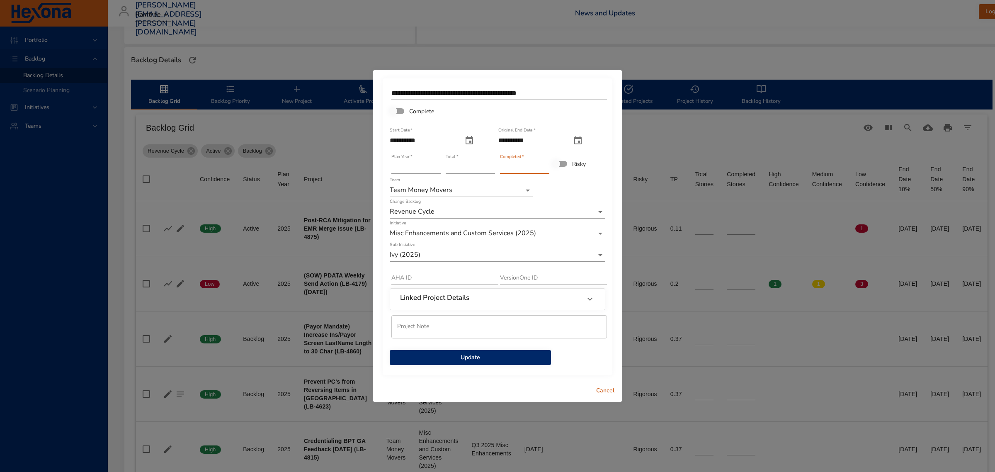 This screenshot has width=995, height=472. What do you see at coordinates (452, 157) in the screenshot?
I see `label: Total` at bounding box center [452, 157].